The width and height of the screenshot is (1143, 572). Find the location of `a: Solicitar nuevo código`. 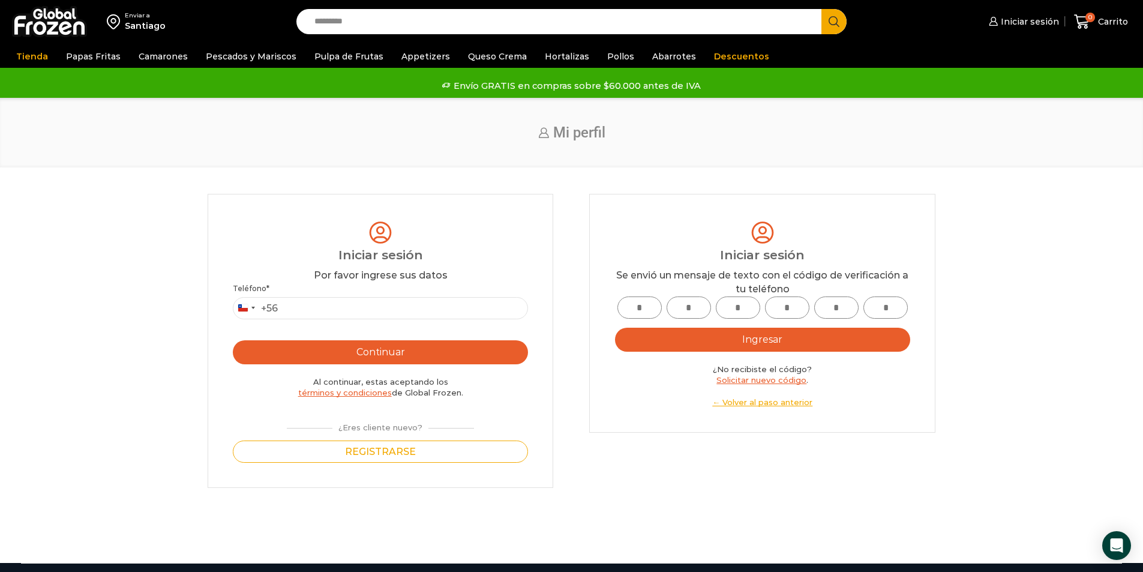

a: Solicitar nuevo código is located at coordinates (762, 380).